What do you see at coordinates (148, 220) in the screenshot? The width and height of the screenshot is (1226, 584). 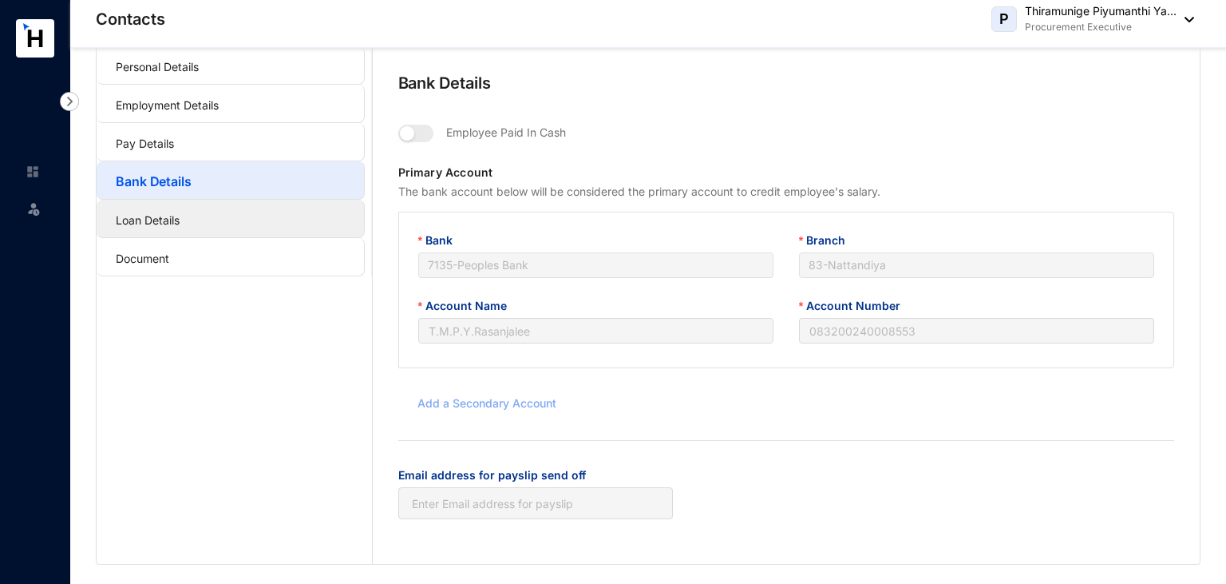 I see `a: Loan Details` at bounding box center [148, 220].